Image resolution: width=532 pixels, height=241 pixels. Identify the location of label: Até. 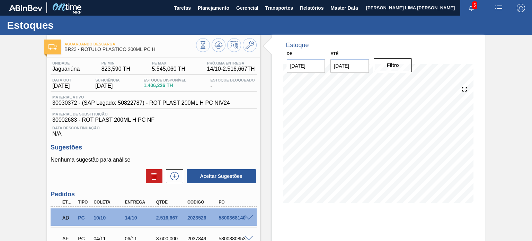
(334, 54).